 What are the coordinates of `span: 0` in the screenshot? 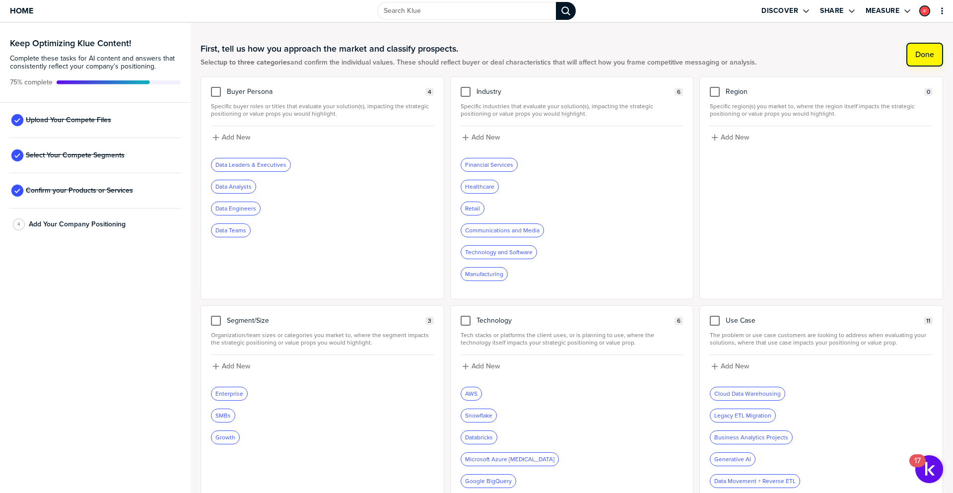 It's located at (928, 92).